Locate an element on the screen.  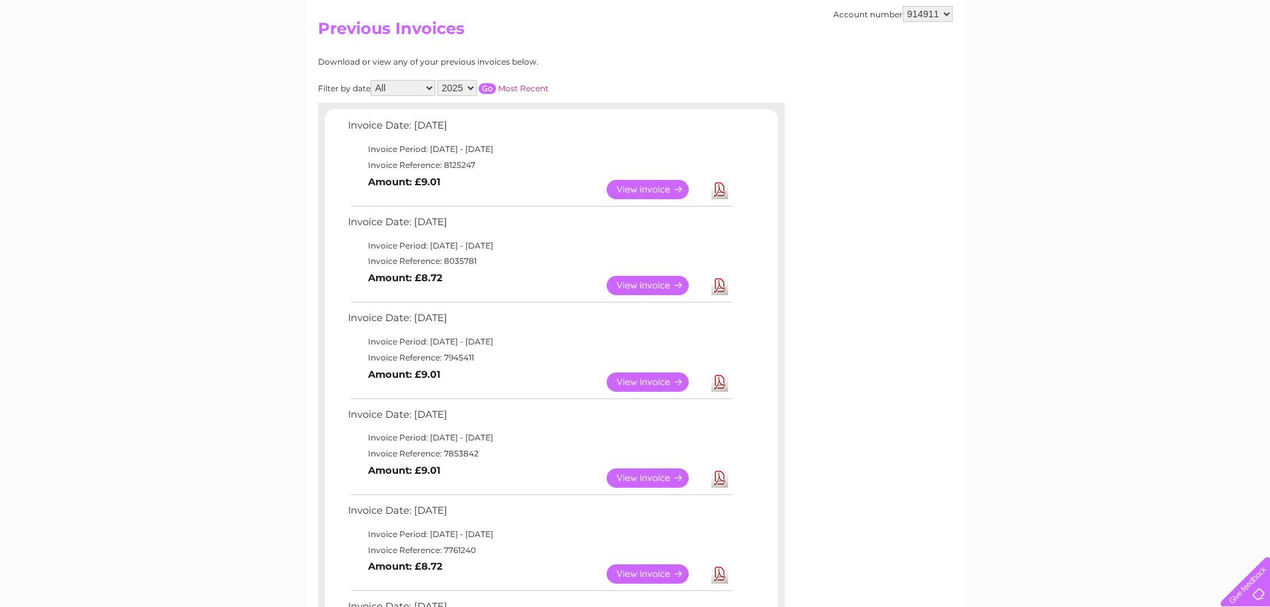
a: 0333 014 3131 is located at coordinates (1064, 15).